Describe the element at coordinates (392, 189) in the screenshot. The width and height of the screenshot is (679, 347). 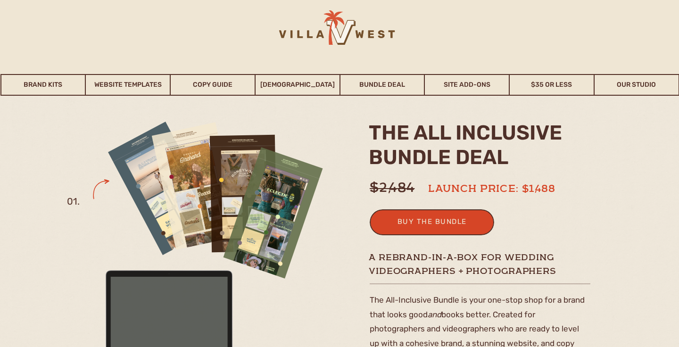
I see `strike: $2,484` at that location.